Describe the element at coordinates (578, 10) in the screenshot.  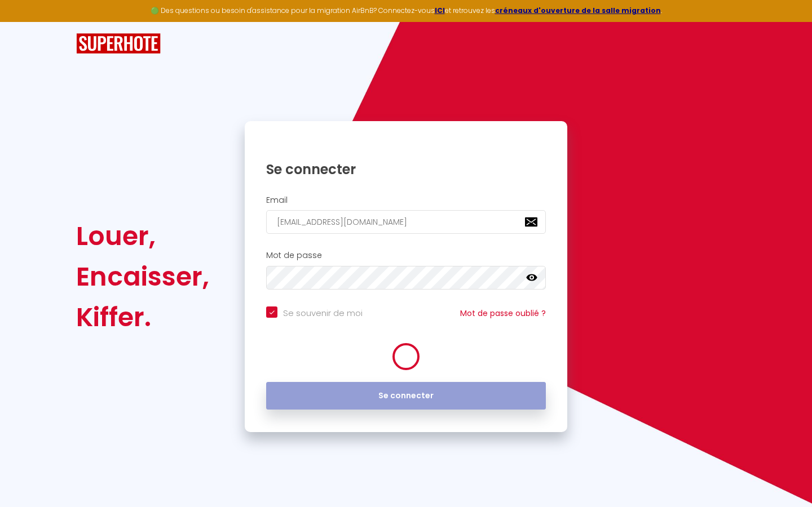
I see `strong: créneaux d'ouverture de la salle migration` at that location.